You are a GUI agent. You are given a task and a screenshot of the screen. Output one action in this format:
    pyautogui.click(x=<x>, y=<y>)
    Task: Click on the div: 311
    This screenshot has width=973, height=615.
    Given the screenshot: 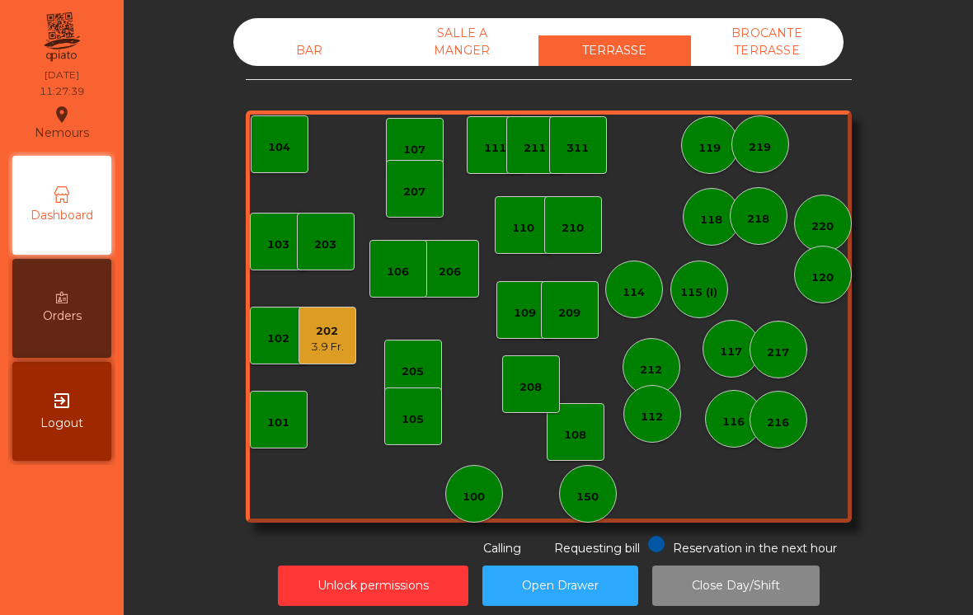 What is the action you would take?
    pyautogui.click(x=577, y=148)
    